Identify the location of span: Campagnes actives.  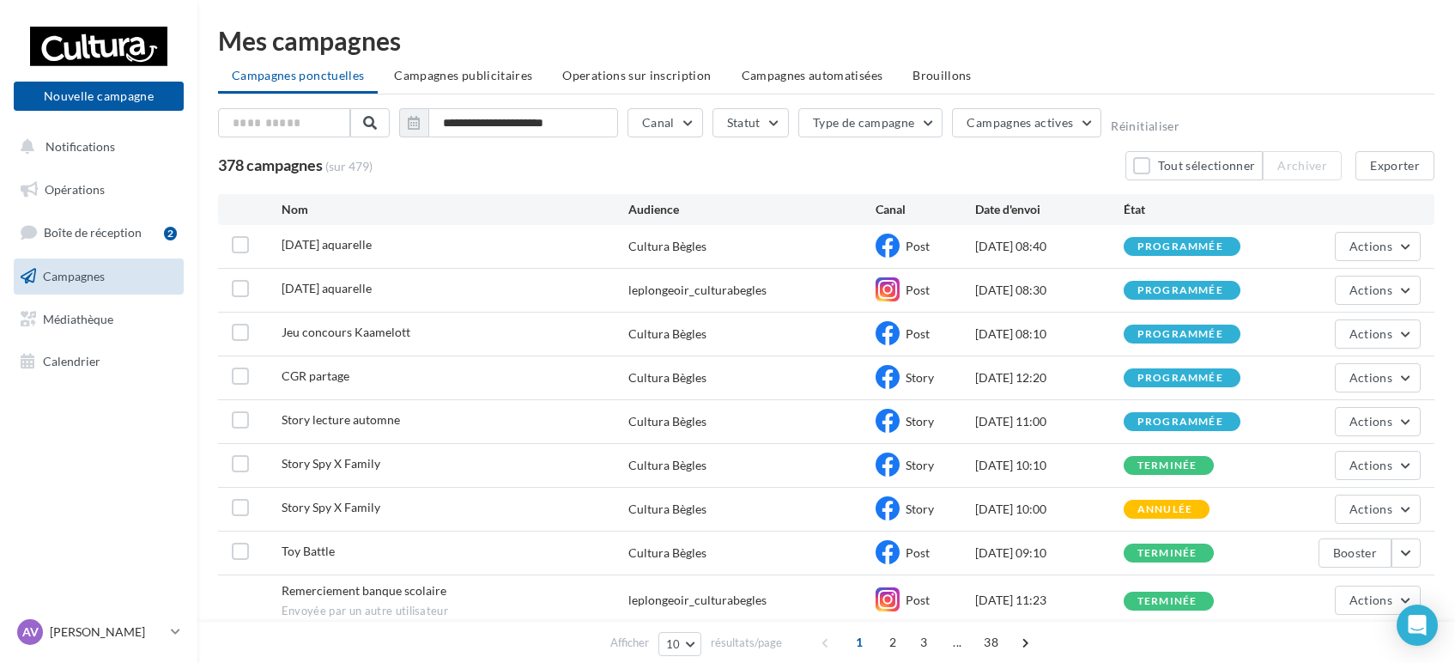
(1020, 122).